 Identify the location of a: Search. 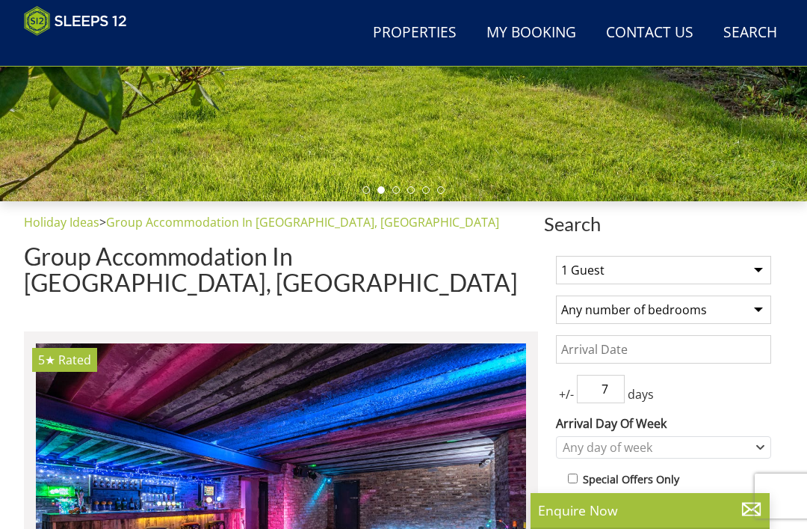
(751, 33).